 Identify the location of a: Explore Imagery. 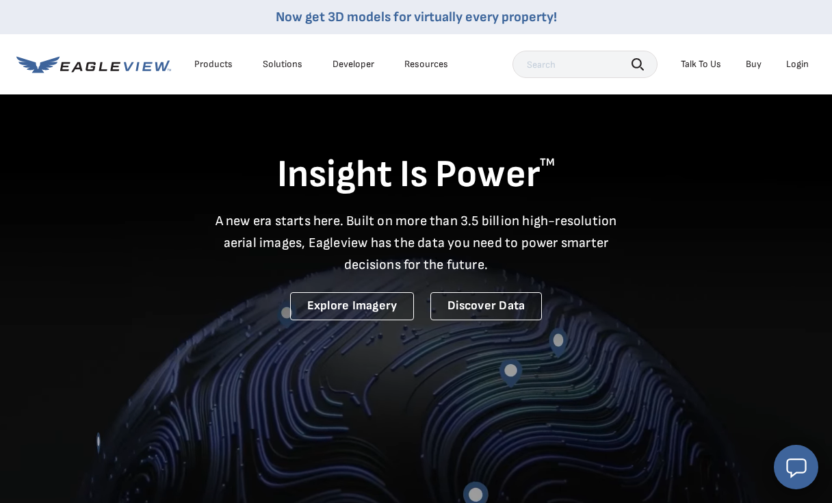
(352, 306).